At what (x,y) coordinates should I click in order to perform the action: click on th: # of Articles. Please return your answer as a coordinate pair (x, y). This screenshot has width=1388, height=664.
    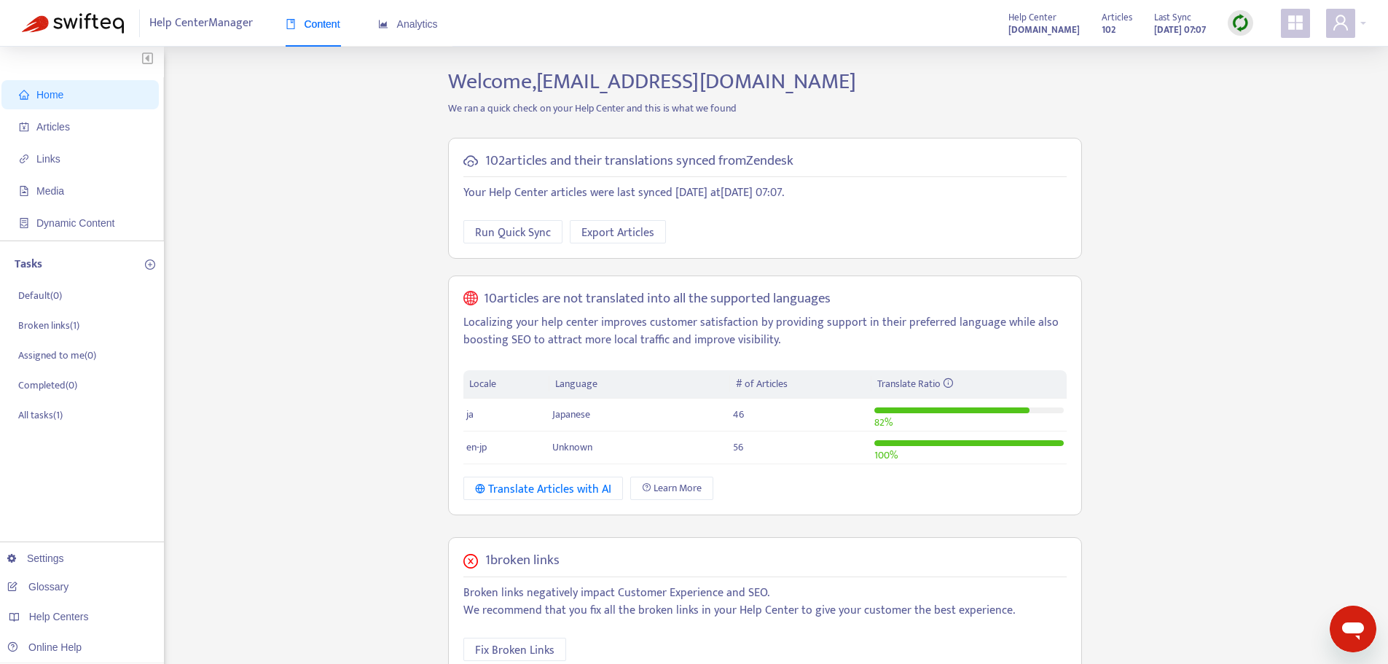
    Looking at the image, I should click on (800, 384).